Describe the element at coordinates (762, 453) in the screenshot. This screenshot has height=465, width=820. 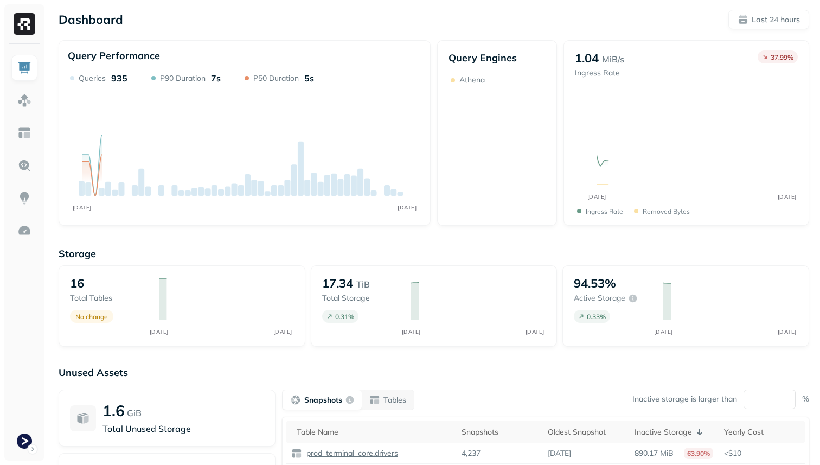
I see `p: <$10` at that location.